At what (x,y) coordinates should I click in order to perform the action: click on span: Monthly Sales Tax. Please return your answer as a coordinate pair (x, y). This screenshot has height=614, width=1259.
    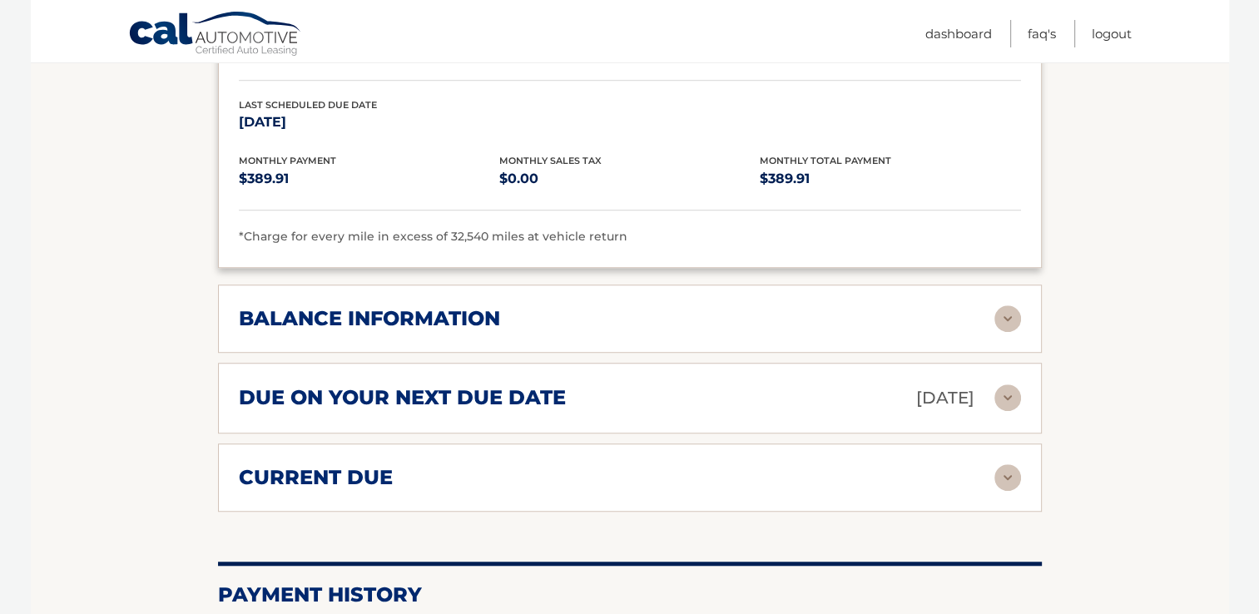
    Looking at the image, I should click on (550, 161).